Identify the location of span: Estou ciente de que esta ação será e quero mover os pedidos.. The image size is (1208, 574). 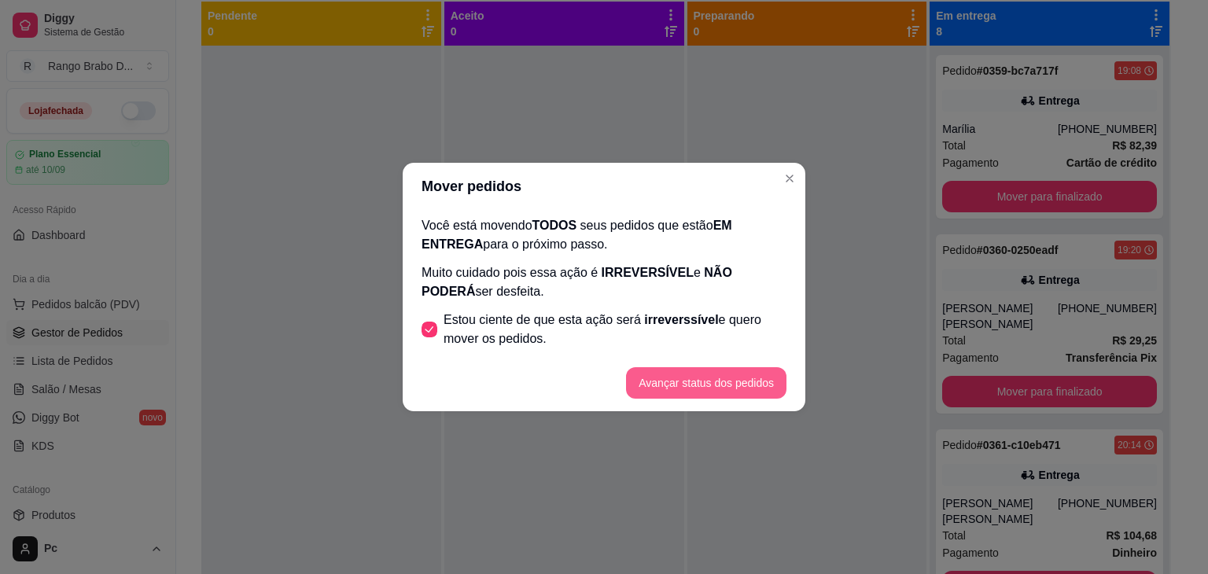
(615, 330).